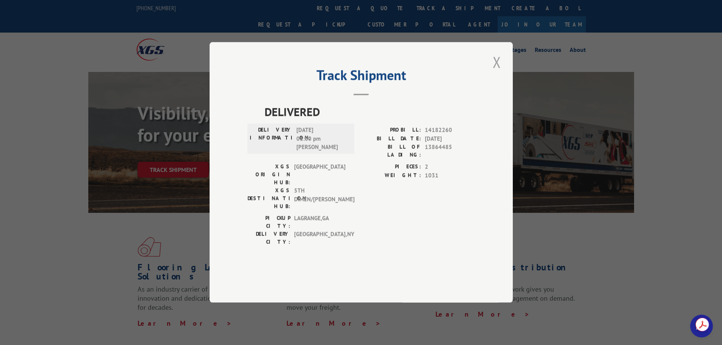 The height and width of the screenshot is (345, 722). I want to click on button: Close modal, so click(497, 62).